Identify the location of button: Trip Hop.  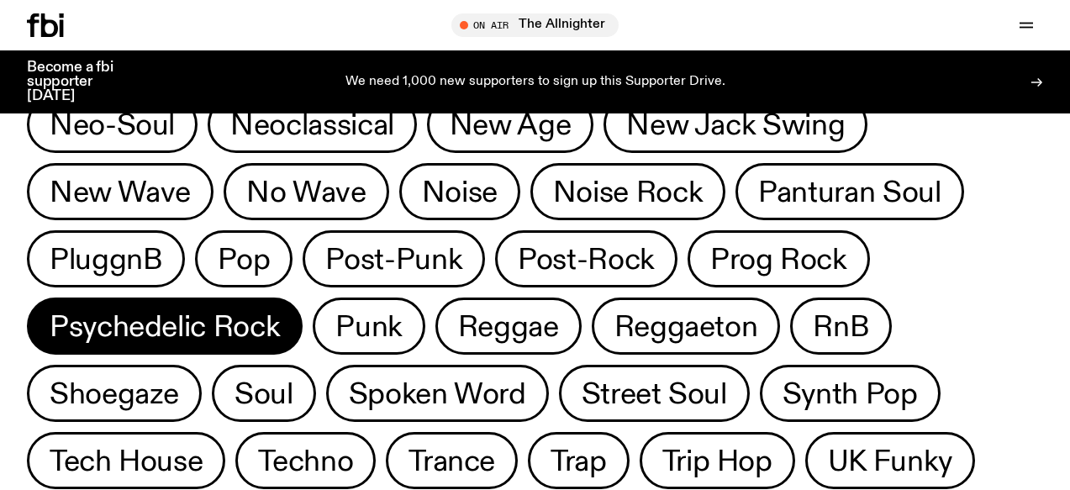
(717, 461).